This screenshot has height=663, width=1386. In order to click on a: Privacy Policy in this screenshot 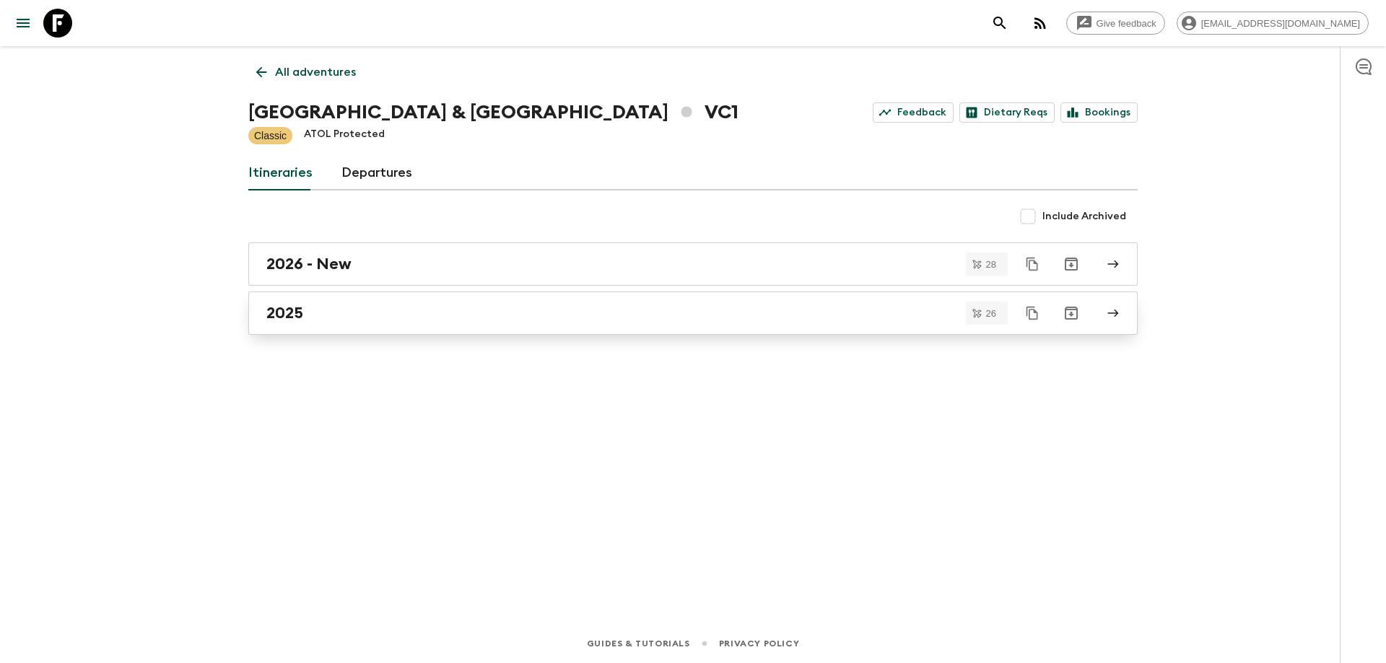, I will do `click(759, 644)`.